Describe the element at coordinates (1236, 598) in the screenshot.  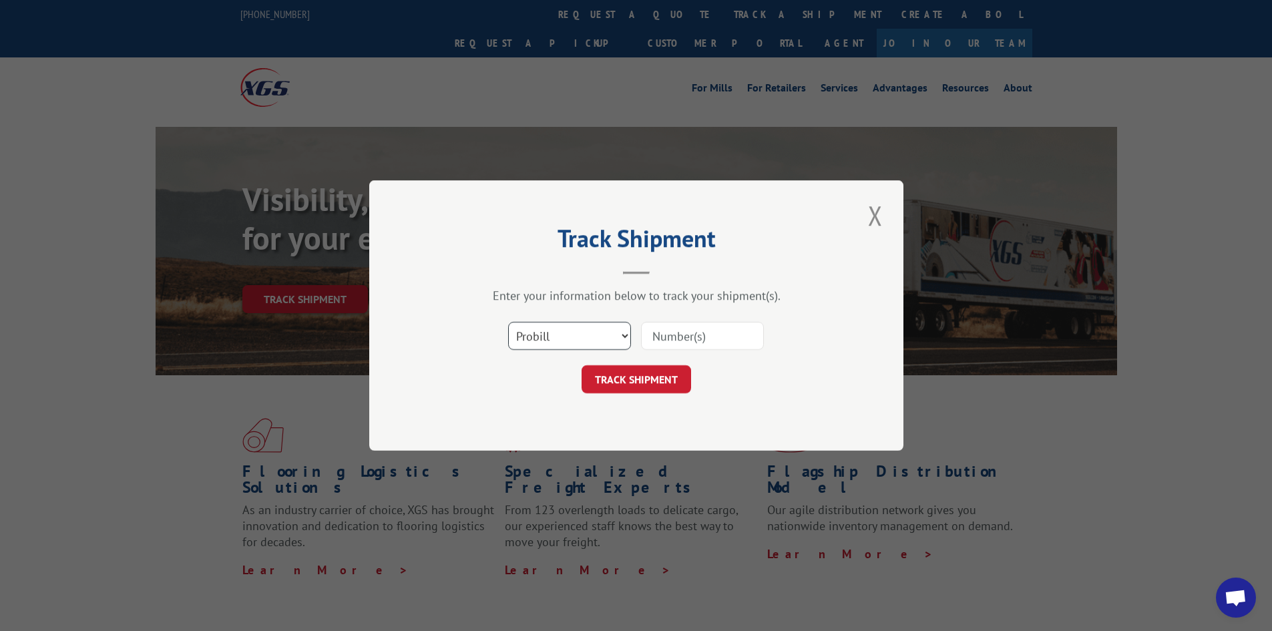
I see `a: Open chat` at that location.